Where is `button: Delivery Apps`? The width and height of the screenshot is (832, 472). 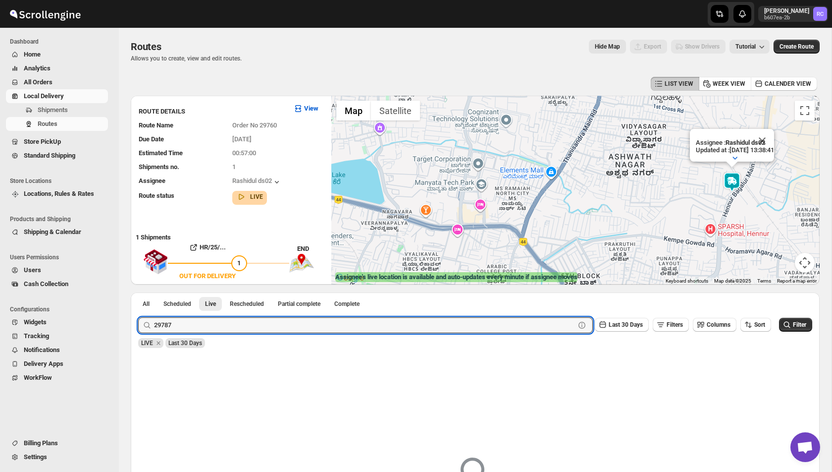
button: Delivery Apps is located at coordinates (57, 364).